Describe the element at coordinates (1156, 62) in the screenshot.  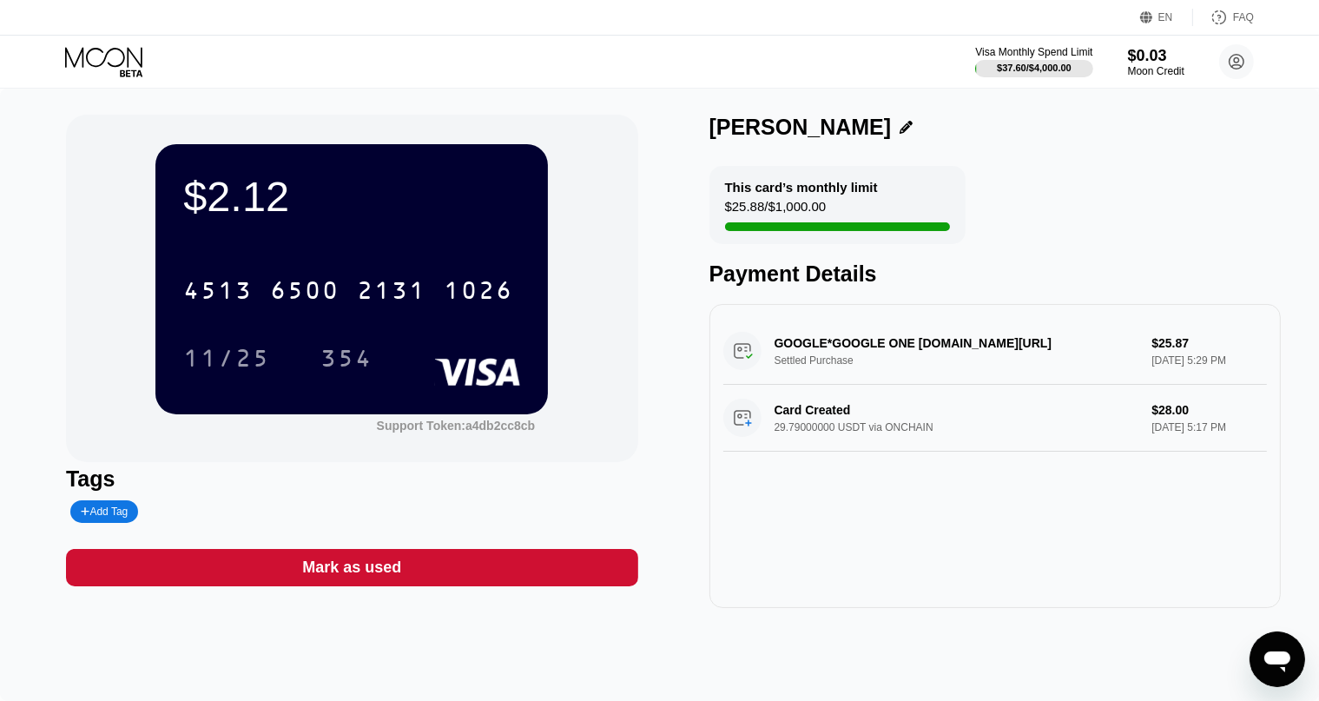
I see `div: $0.03Moon Credit` at that location.